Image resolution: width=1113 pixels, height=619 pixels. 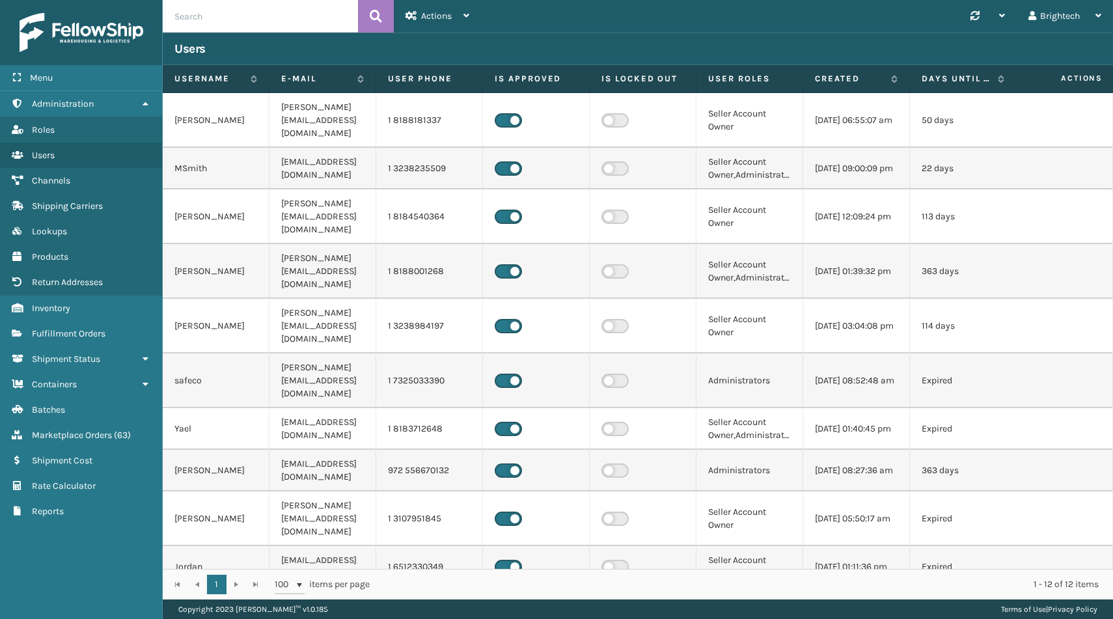 What do you see at coordinates (743, 584) in the screenshot?
I see `div: 1 - 12 of 12 items` at bounding box center [743, 584].